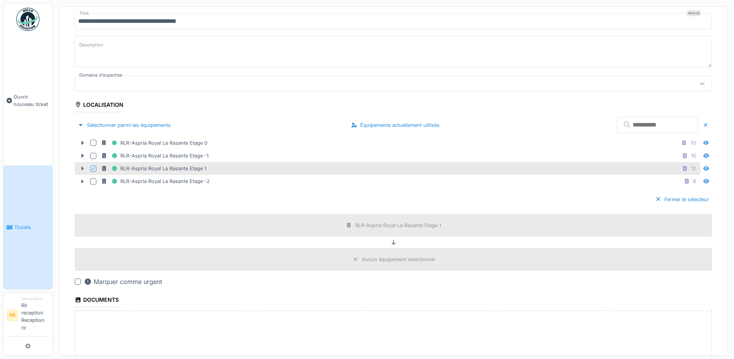 The height and width of the screenshot is (359, 734). I want to click on a: RR DemandeurRlr reception Reception rlr, so click(28, 316).